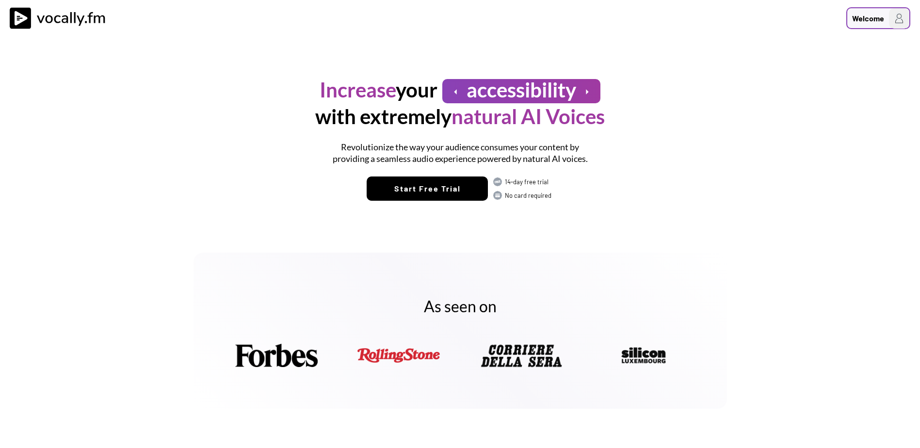  What do you see at coordinates (900, 18) in the screenshot?
I see `img: Profile%20Placeholder.png` at bounding box center [900, 18].